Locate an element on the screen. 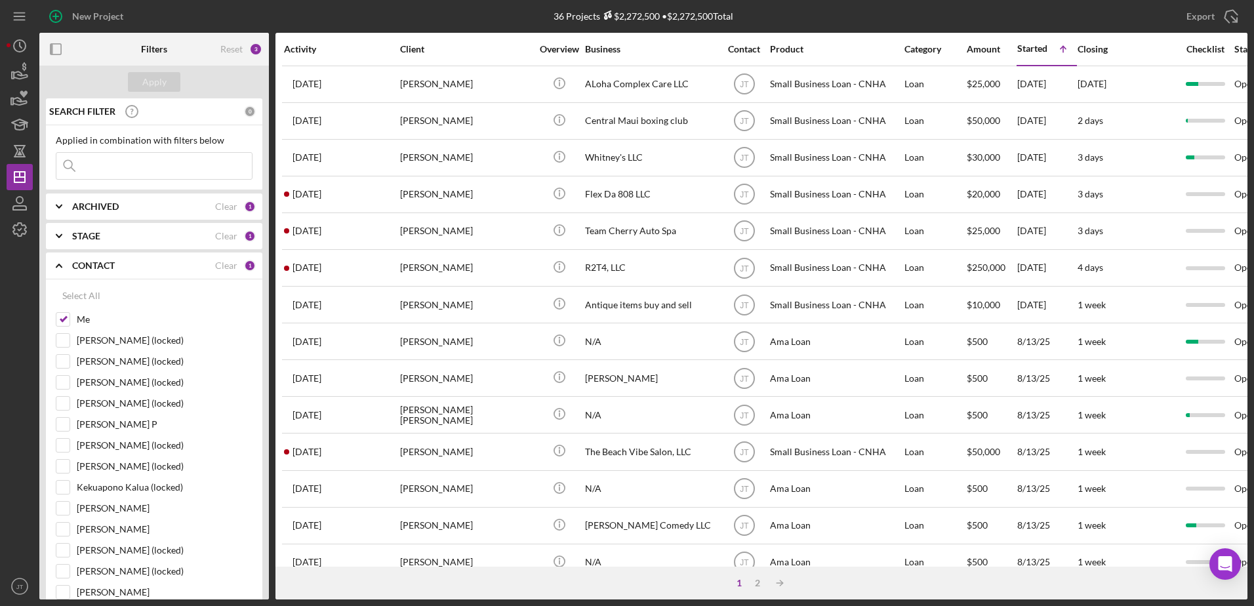  time: 2025-08-11 23:03 is located at coordinates (307, 305).